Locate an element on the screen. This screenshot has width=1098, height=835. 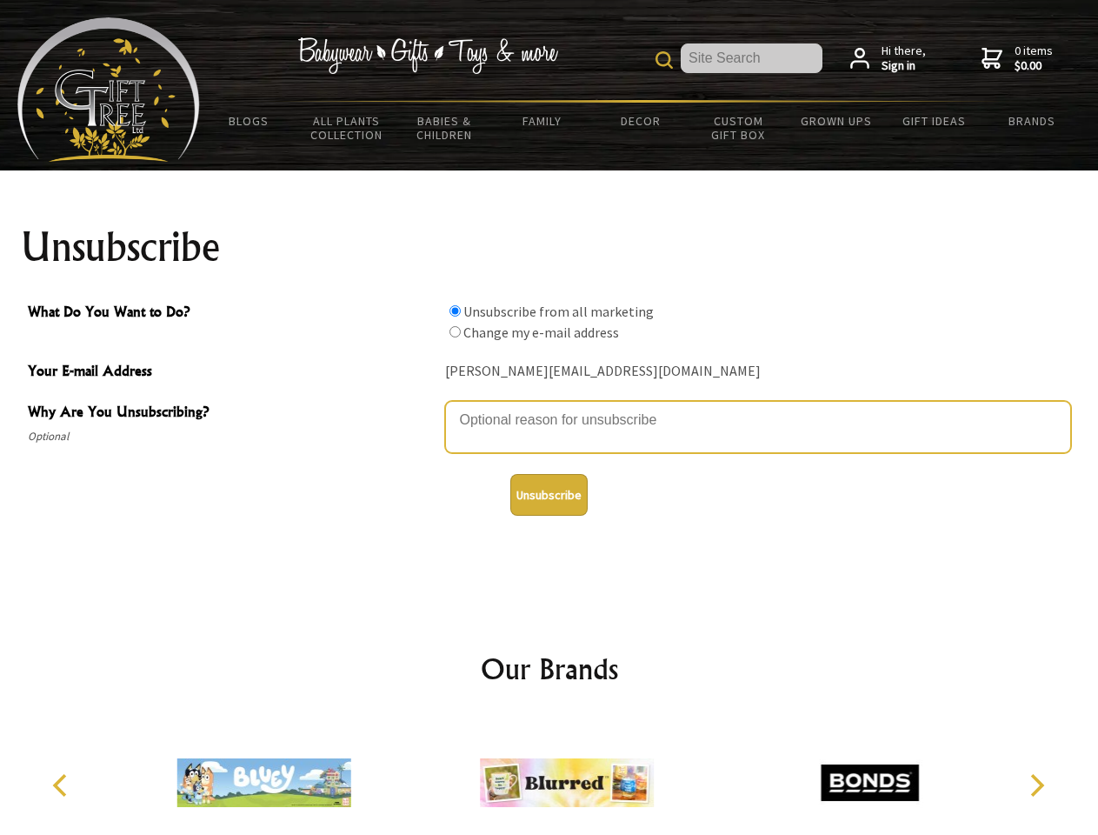
h2: Our Brands is located at coordinates (550, 669).